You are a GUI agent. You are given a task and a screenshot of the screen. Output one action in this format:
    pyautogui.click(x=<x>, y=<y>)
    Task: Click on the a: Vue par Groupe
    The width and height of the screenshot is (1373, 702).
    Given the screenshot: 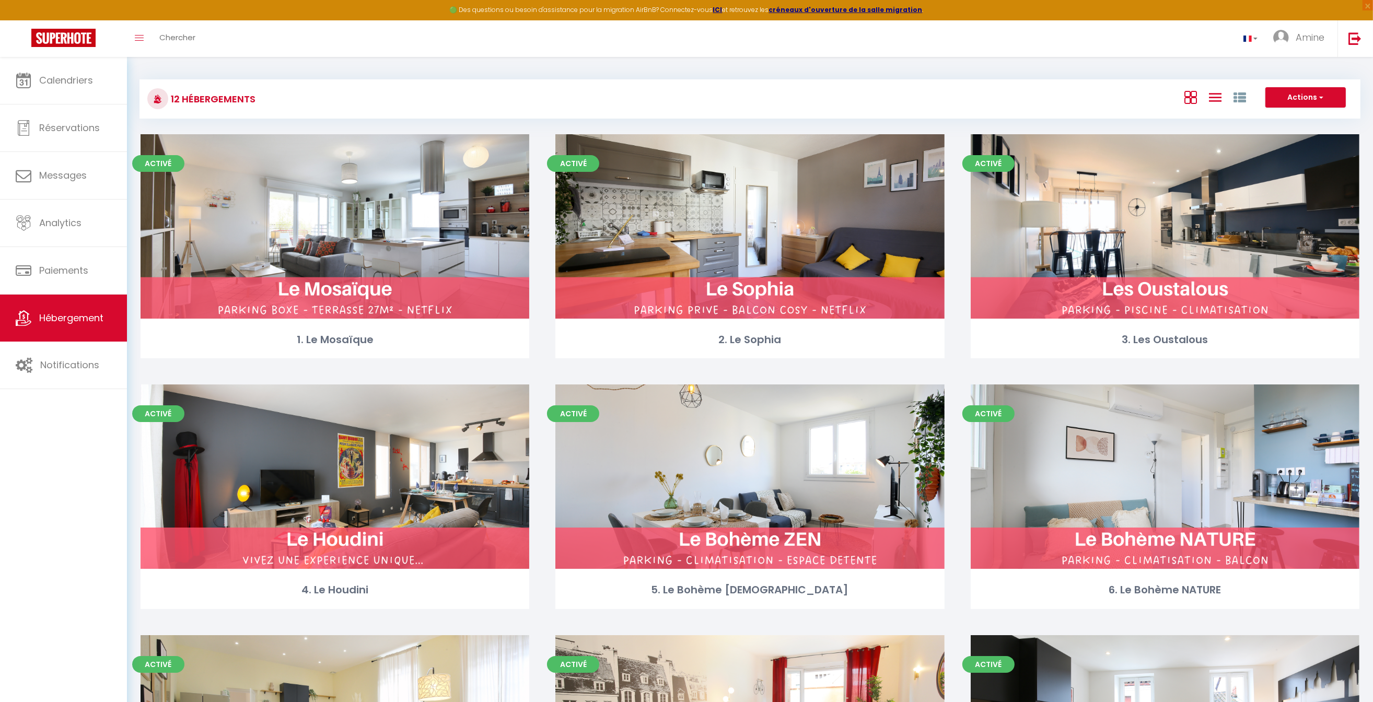 What is the action you would take?
    pyautogui.click(x=1240, y=97)
    